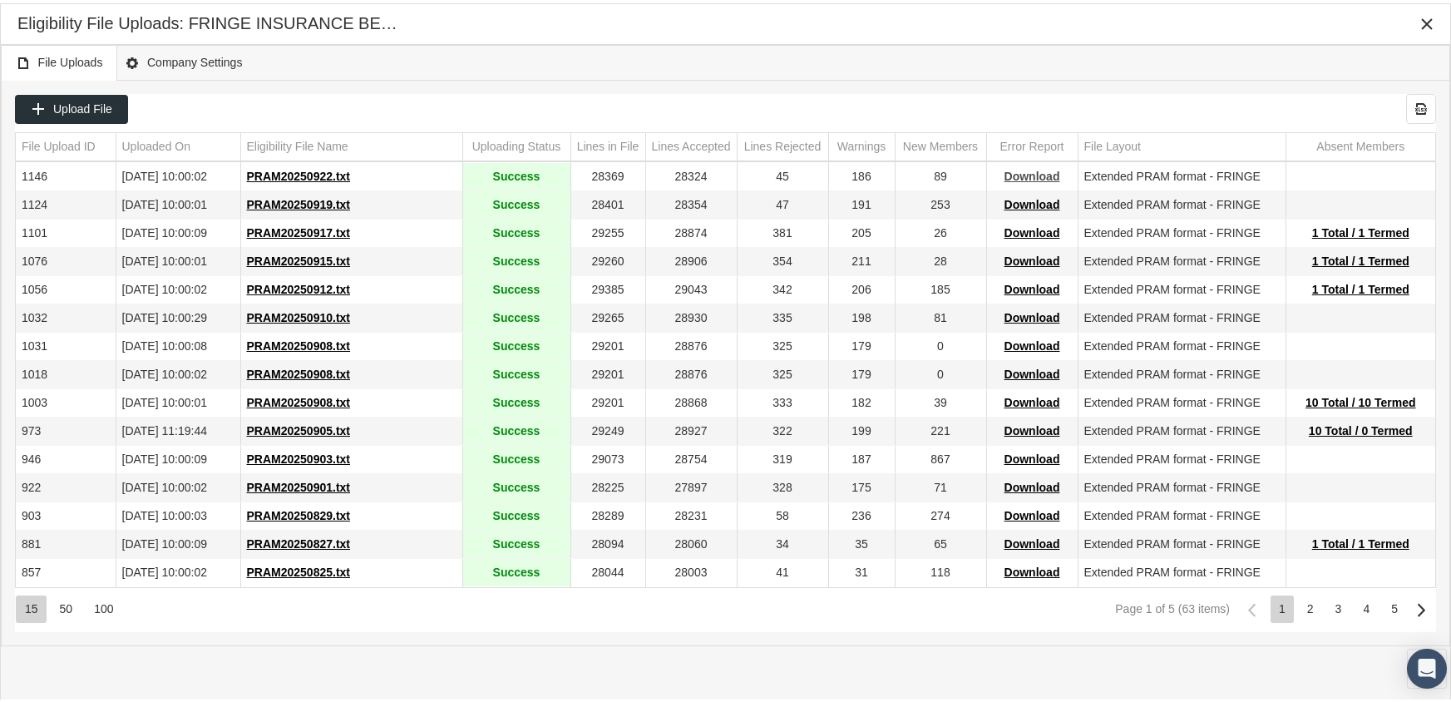 This screenshot has height=702, width=1451. I want to click on span: Upload File, so click(82, 106).